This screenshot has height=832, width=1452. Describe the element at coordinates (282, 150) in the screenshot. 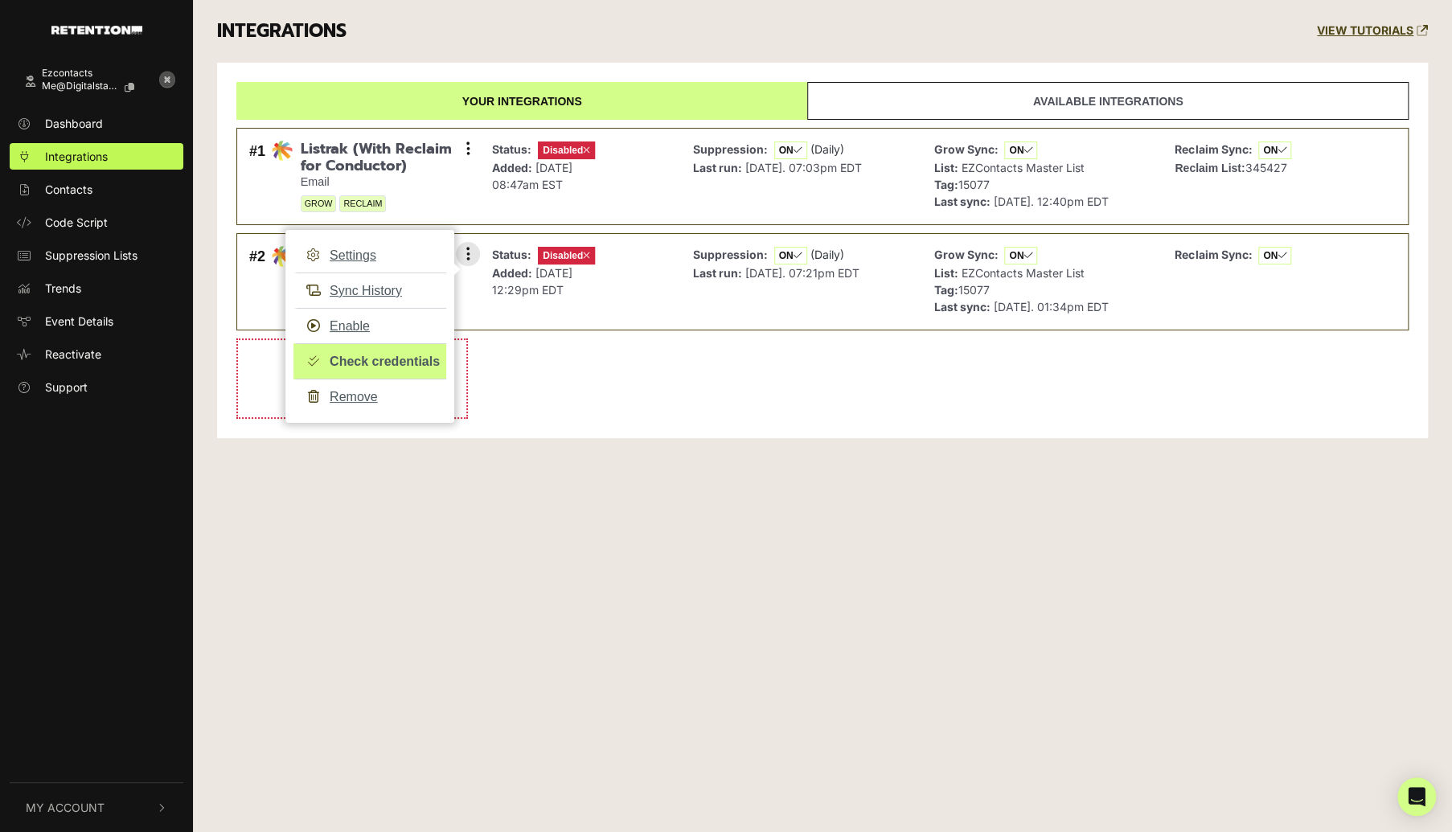

I see `img: Listrak (With Reclaim for Conductor)` at that location.